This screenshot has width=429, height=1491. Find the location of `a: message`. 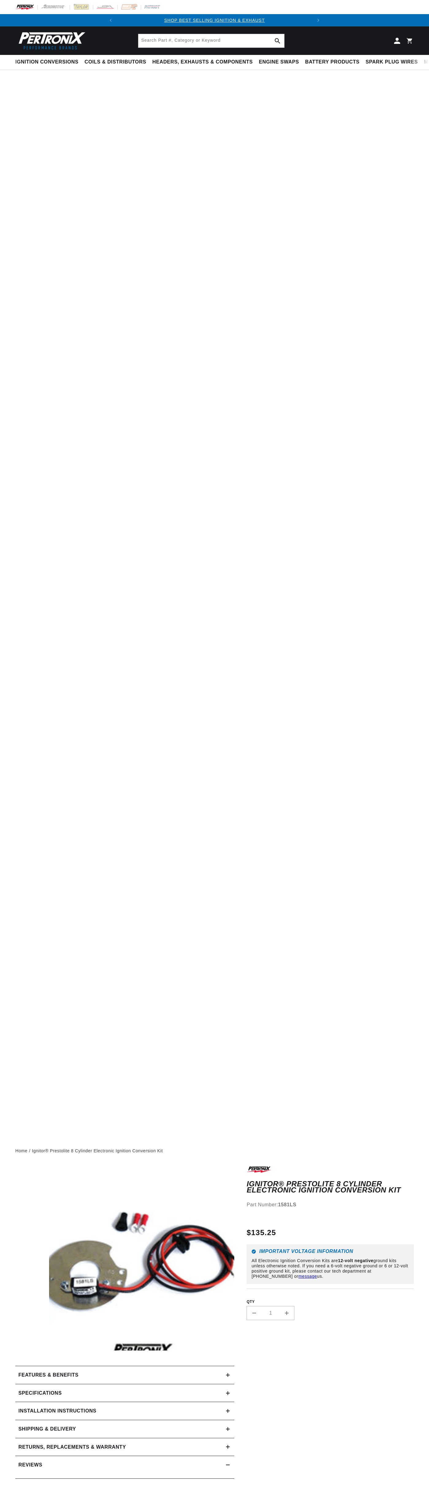

a: message is located at coordinates (308, 1276).